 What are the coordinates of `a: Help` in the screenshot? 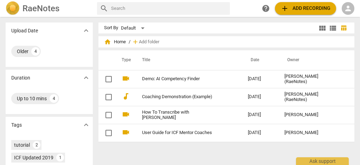 It's located at (266, 8).